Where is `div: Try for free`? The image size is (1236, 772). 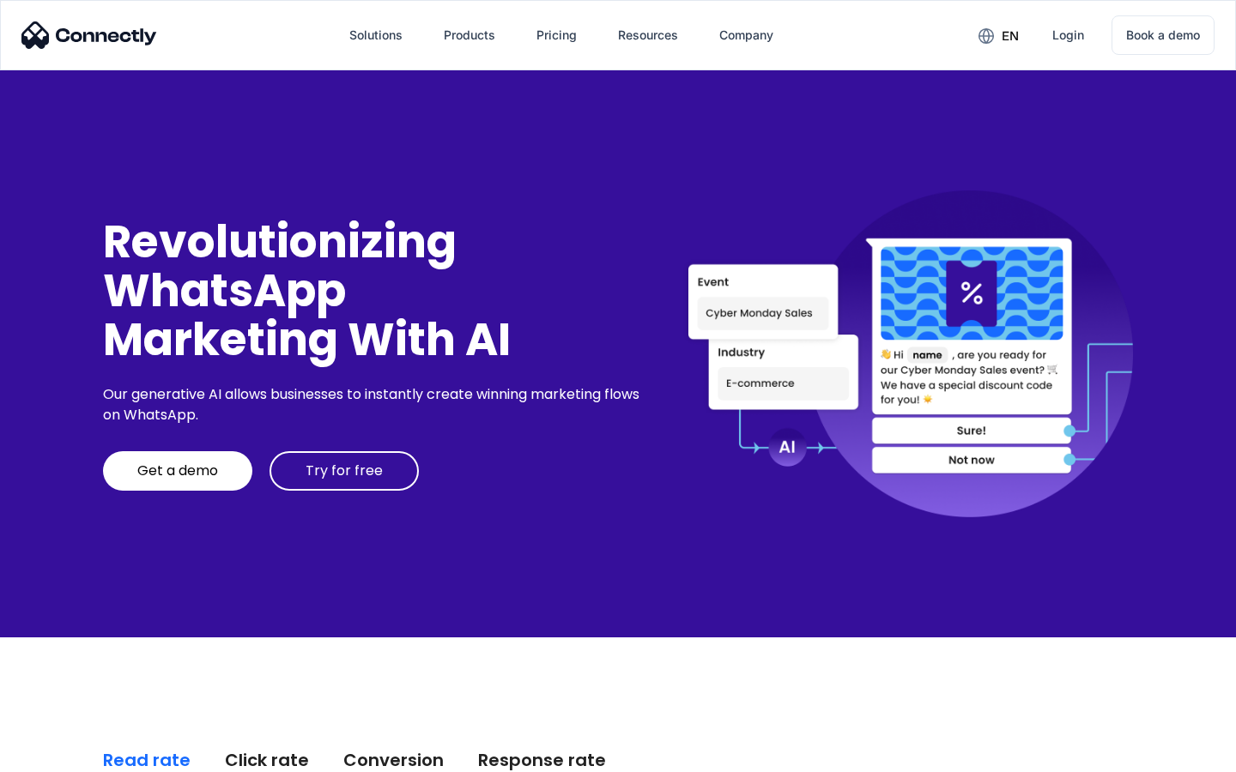
div: Try for free is located at coordinates (344, 471).